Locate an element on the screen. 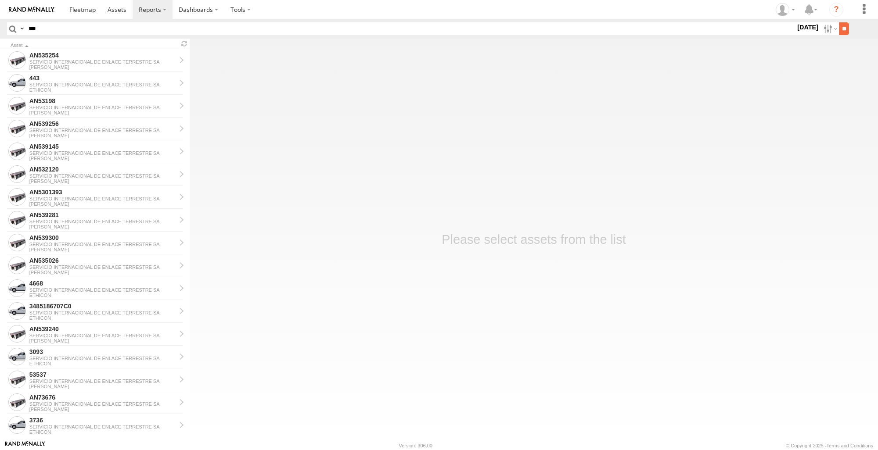  div: 53537 - View Asset History is located at coordinates (103, 375).